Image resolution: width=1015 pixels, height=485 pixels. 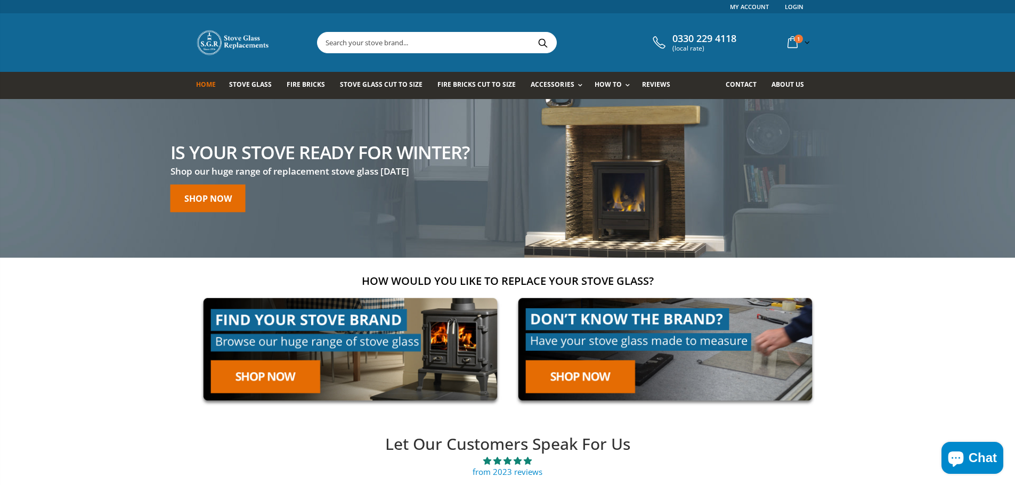 What do you see at coordinates (497, 43) in the screenshot?
I see `input: Search your stove brand...` at bounding box center [497, 43].